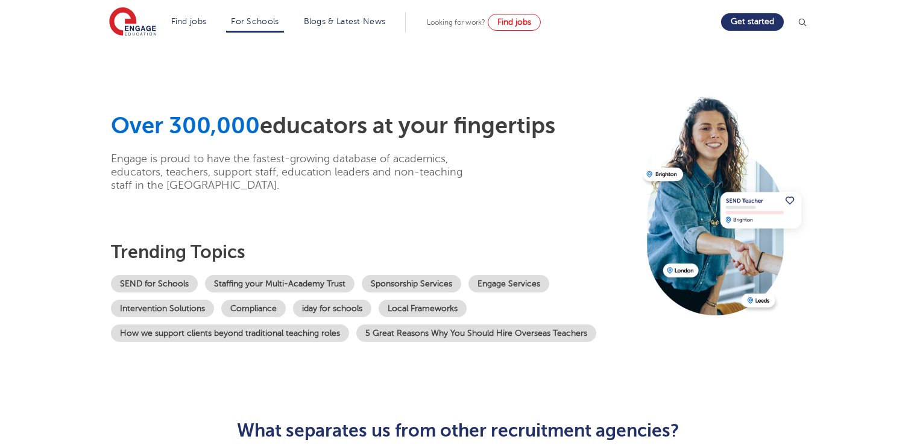  What do you see at coordinates (254, 21) in the screenshot?
I see `a: For Schools` at bounding box center [254, 21].